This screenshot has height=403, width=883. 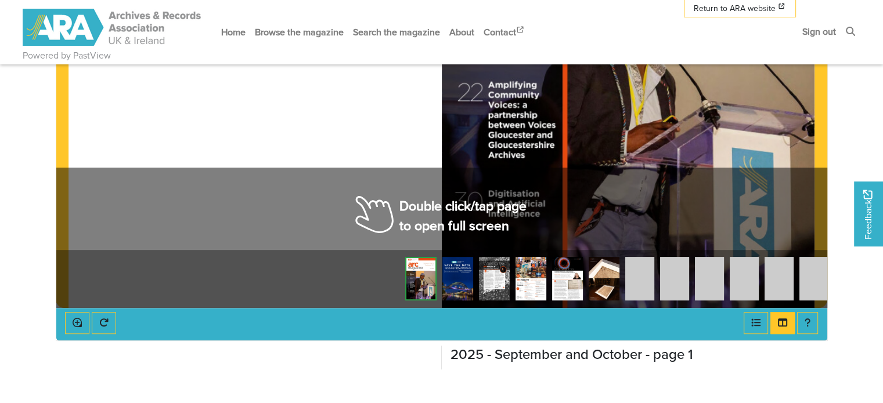 What do you see at coordinates (299, 32) in the screenshot?
I see `a: Browse the magazine` at bounding box center [299, 32].